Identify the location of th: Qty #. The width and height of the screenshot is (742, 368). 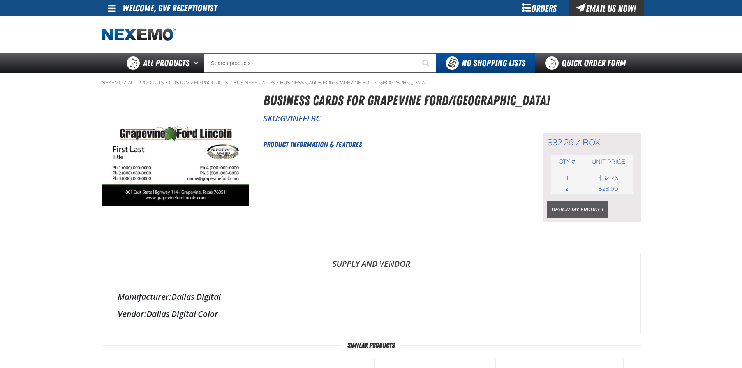
(567, 162).